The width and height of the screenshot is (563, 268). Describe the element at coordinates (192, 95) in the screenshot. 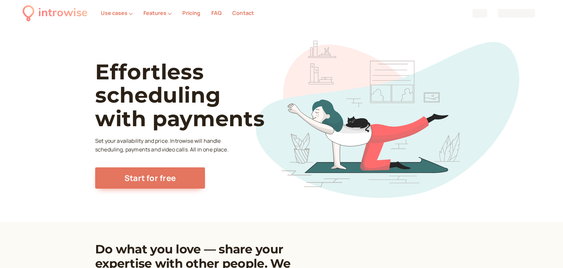

I see `h1: Effortless scheduling with payments` at that location.